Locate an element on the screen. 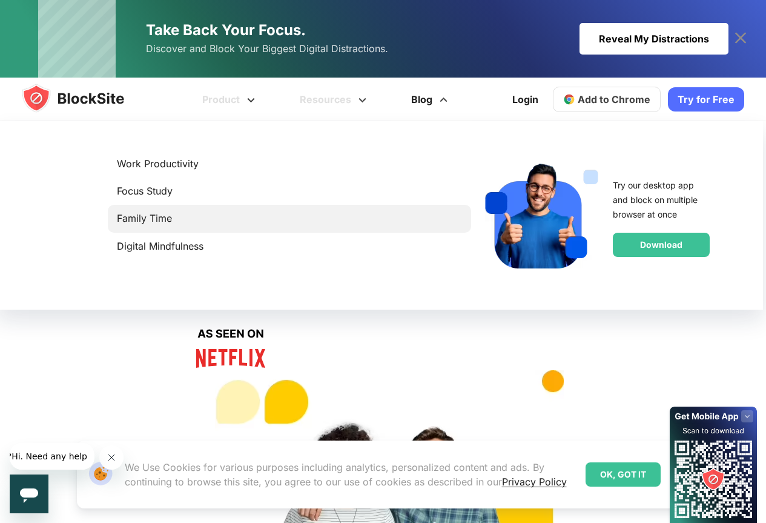  a: Resources is located at coordinates (335, 99).